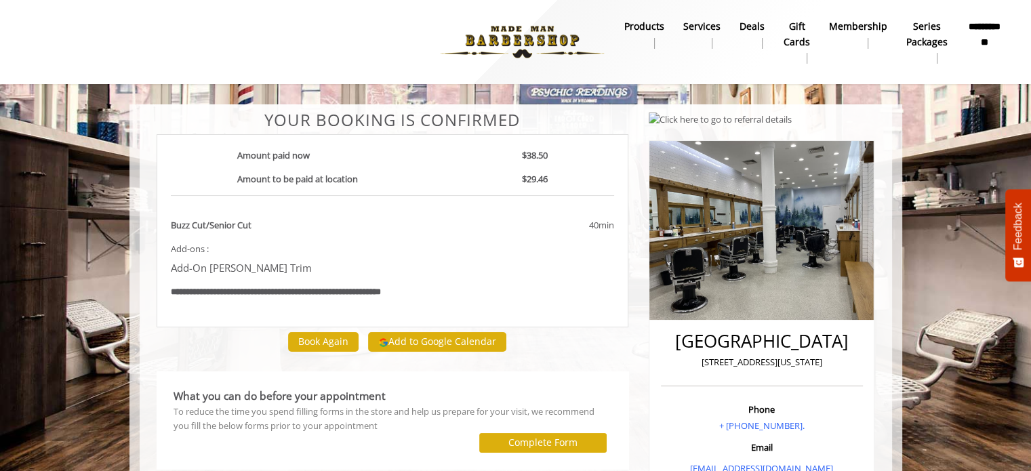 Image resolution: width=1031 pixels, height=471 pixels. Describe the element at coordinates (644, 35) in the screenshot. I see `a: Productsproducts` at that location.